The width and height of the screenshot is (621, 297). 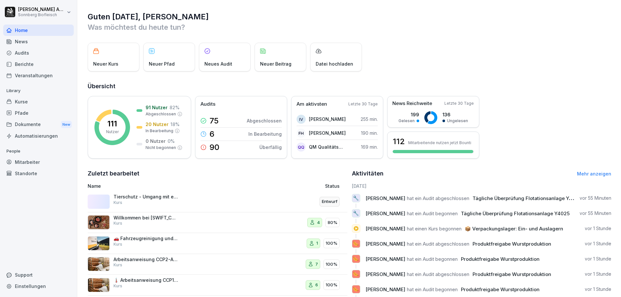 What do you see at coordinates (39, 113) in the screenshot?
I see `div: Pfade` at bounding box center [39, 113].